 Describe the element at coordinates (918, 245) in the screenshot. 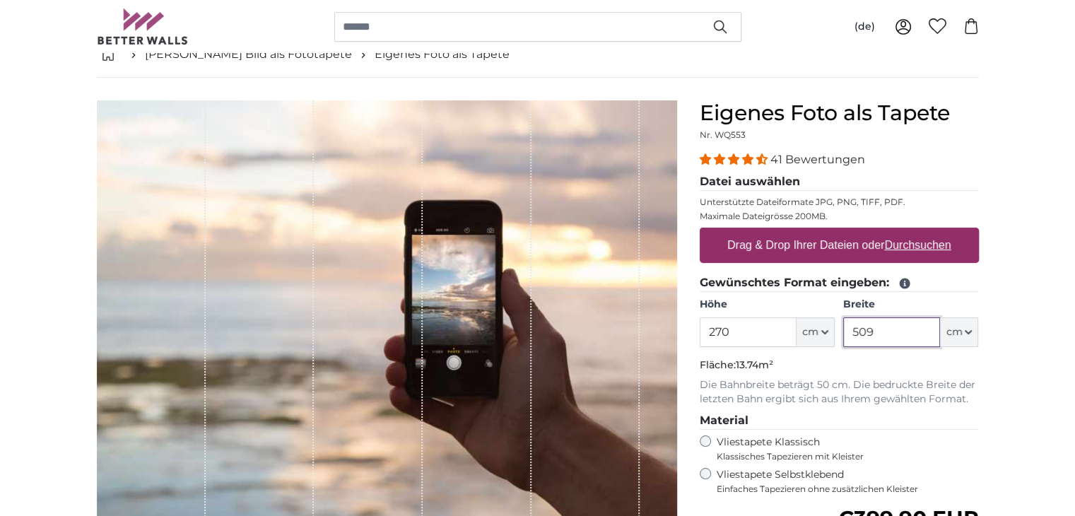

I see `u: Durchsuchen` at that location.